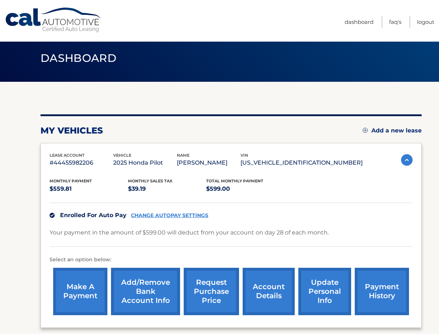  What do you see at coordinates (235, 181) in the screenshot?
I see `span: Total Monthly Payment` at bounding box center [235, 181].